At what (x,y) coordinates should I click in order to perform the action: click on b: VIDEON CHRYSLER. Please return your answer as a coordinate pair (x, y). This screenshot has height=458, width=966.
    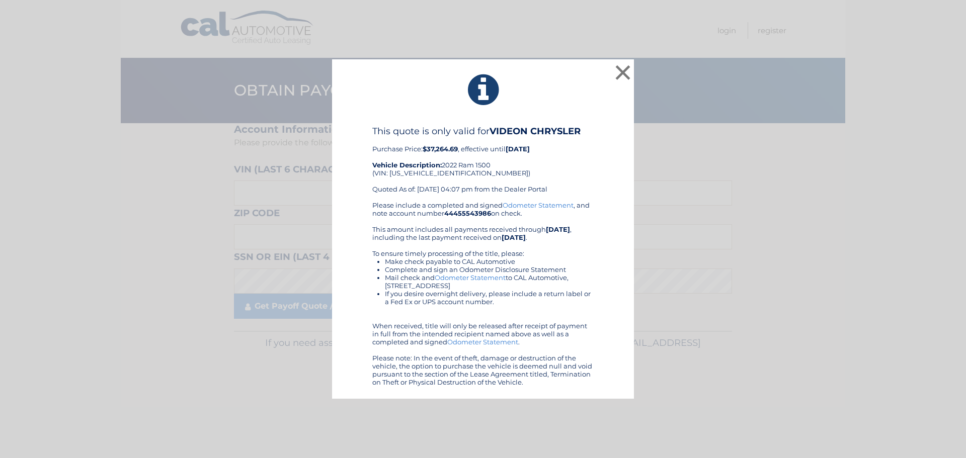
    Looking at the image, I should click on (535, 131).